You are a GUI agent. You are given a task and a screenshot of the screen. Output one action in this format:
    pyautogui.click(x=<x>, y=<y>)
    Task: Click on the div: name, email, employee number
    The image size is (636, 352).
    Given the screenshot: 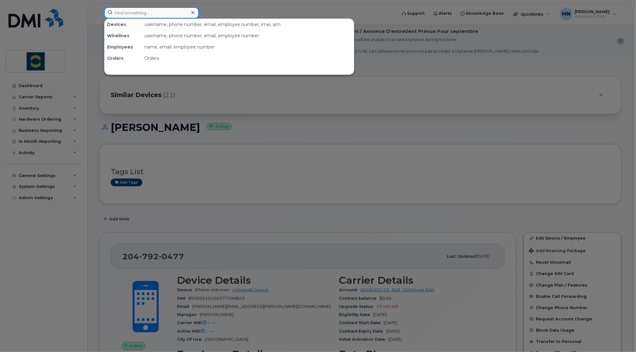 What is the action you would take?
    pyautogui.click(x=248, y=47)
    